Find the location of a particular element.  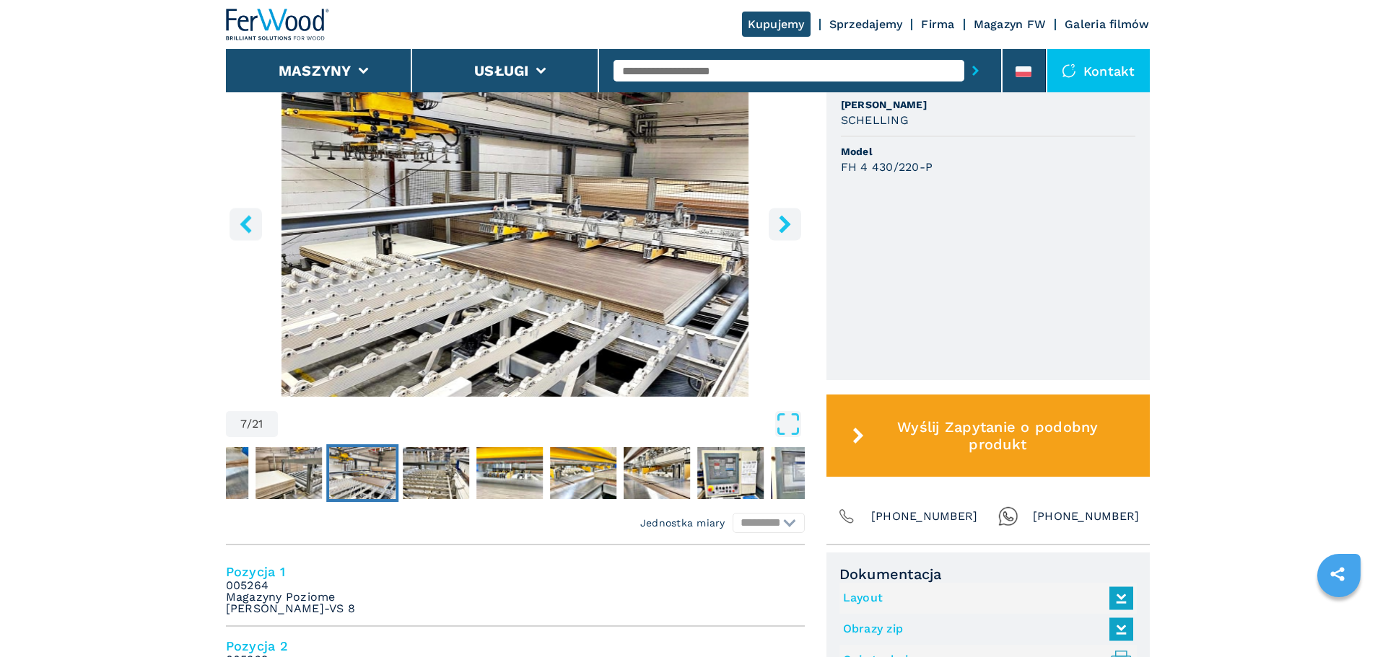

img: 0aaa83b6df695d16971c4315ba8b1220 is located at coordinates (583, 473).